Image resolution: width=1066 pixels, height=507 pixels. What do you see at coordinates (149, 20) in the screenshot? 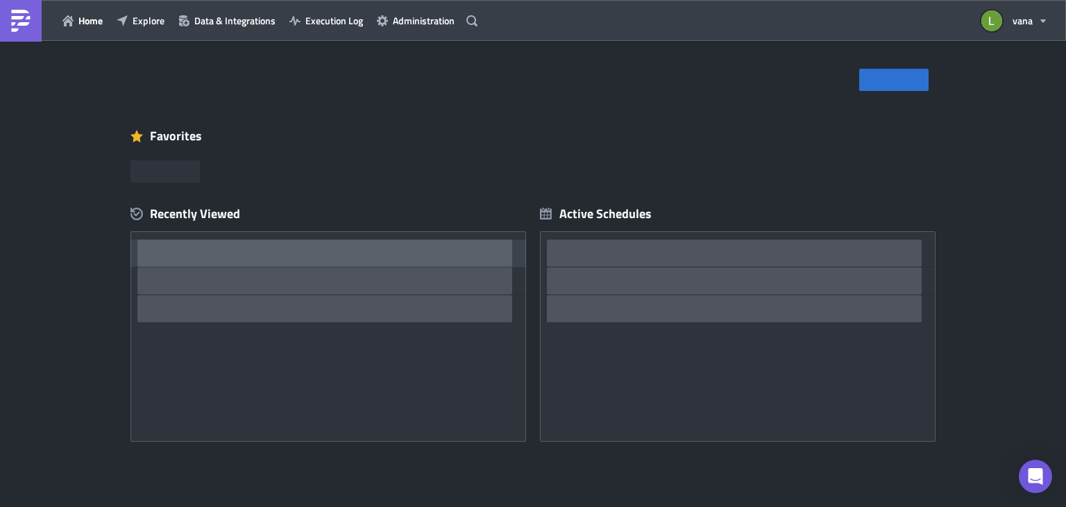
I see `span: Explore` at bounding box center [149, 20].